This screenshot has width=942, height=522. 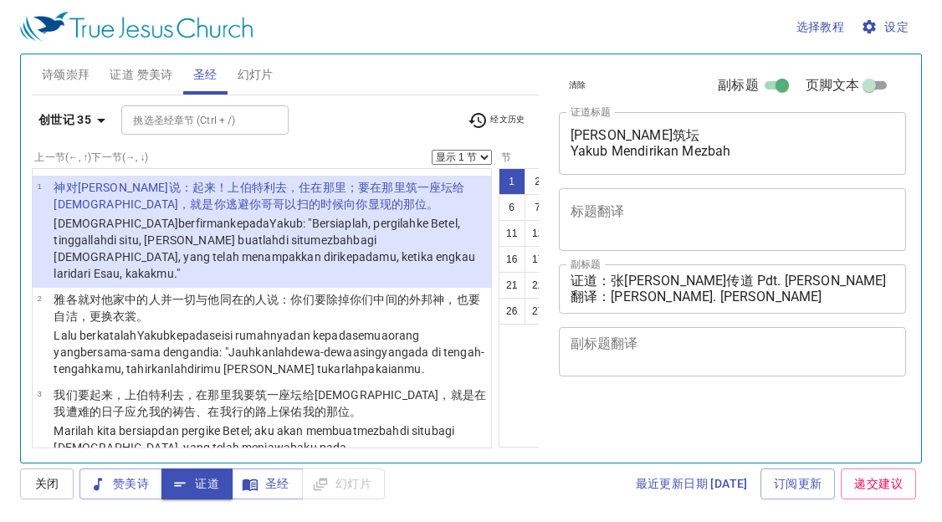 I want to click on button: 26, so click(x=512, y=311).